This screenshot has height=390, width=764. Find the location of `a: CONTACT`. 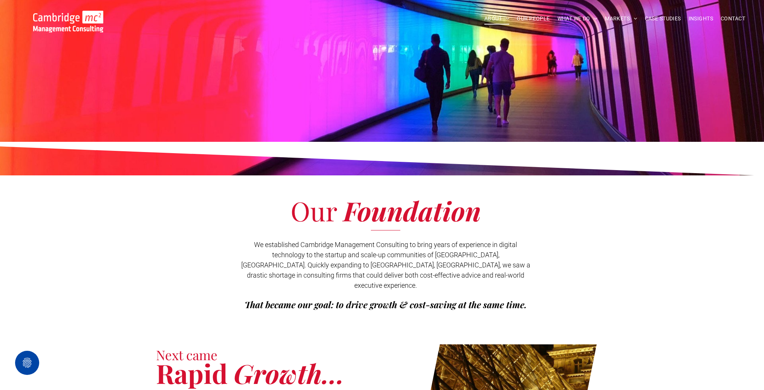

a: CONTACT is located at coordinates (732, 18).